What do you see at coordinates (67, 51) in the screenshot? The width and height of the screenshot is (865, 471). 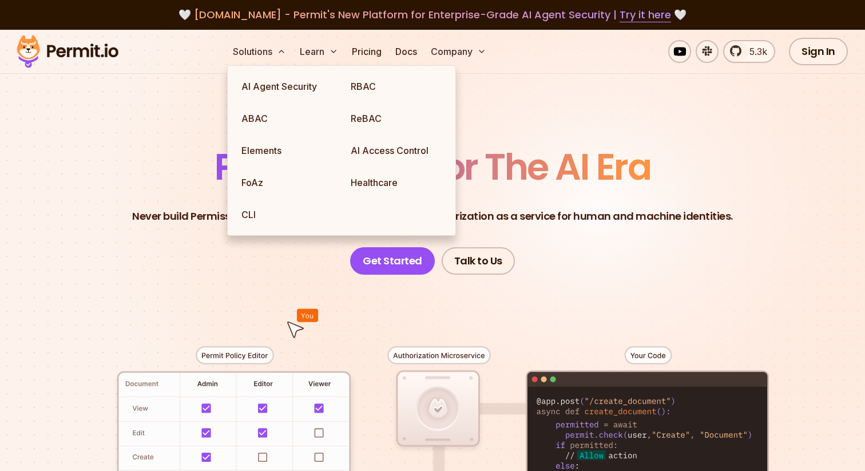 I see `img: Permit logo` at bounding box center [67, 51].